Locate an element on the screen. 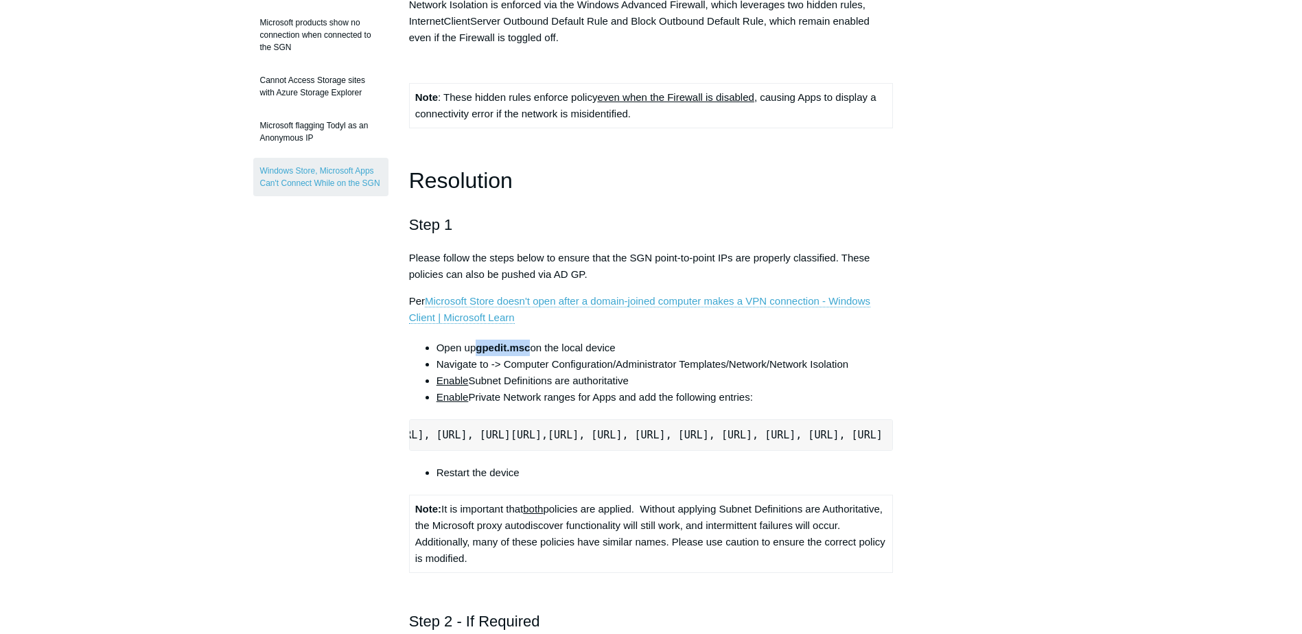 The width and height of the screenshot is (1302, 634). a: Microsoft products show no connection when connected to the SGN is located at coordinates (321, 35).